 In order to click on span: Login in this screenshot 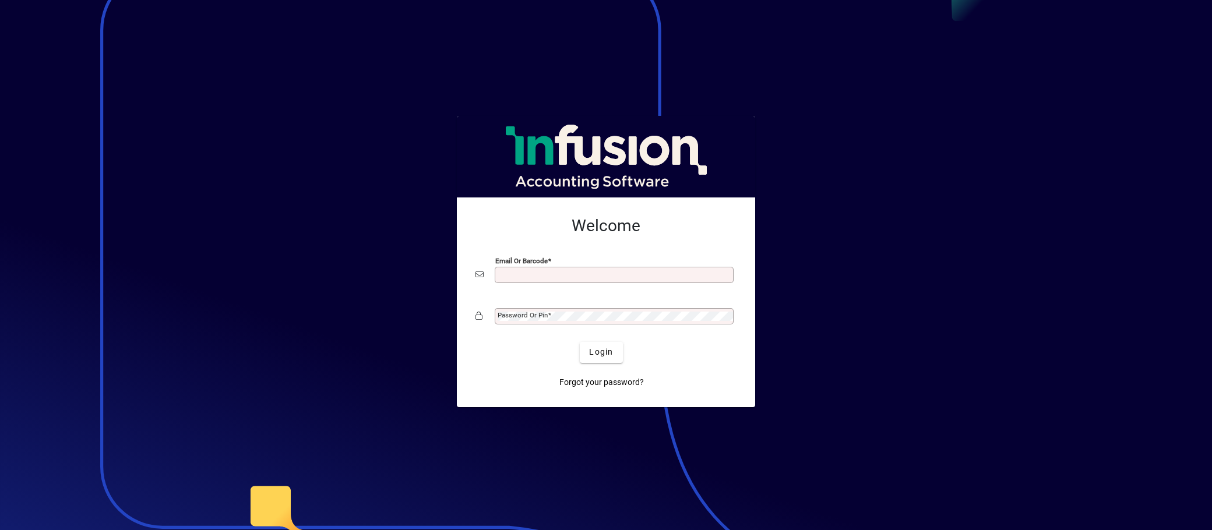, I will do `click(601, 352)`.